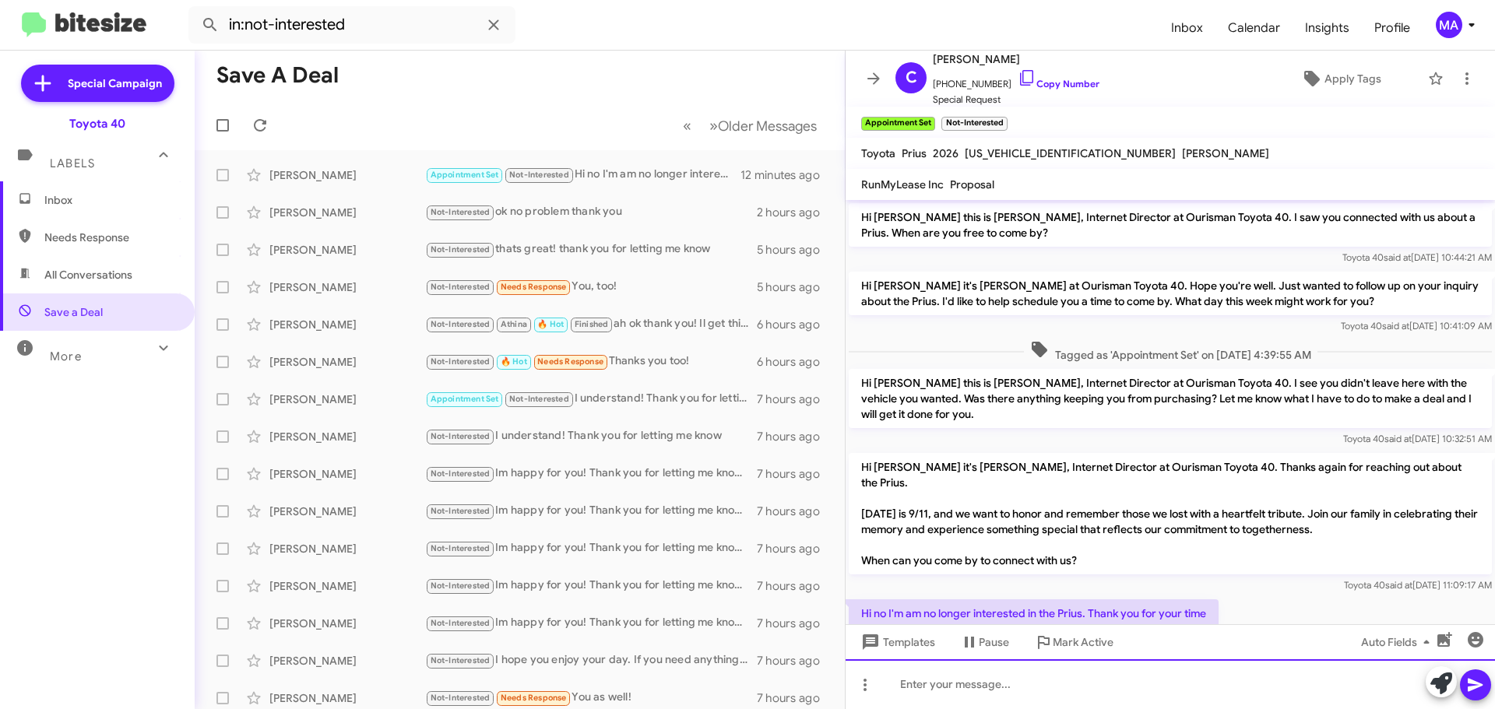  What do you see at coordinates (896, 642) in the screenshot?
I see `button: Templates` at bounding box center [896, 642].